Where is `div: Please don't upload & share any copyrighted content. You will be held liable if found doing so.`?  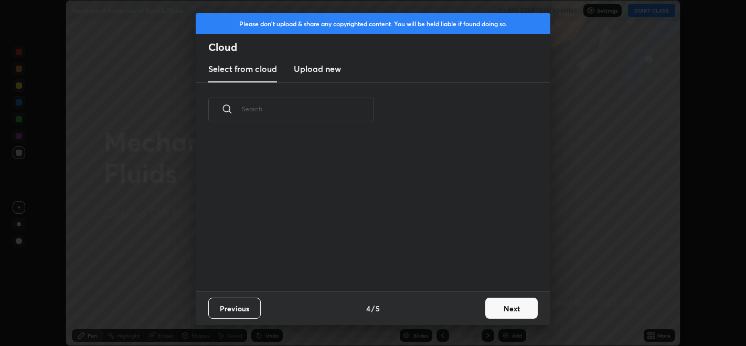
div: Please don't upload & share any copyrighted content. You will be held liable if found doing so. is located at coordinates (373, 24).